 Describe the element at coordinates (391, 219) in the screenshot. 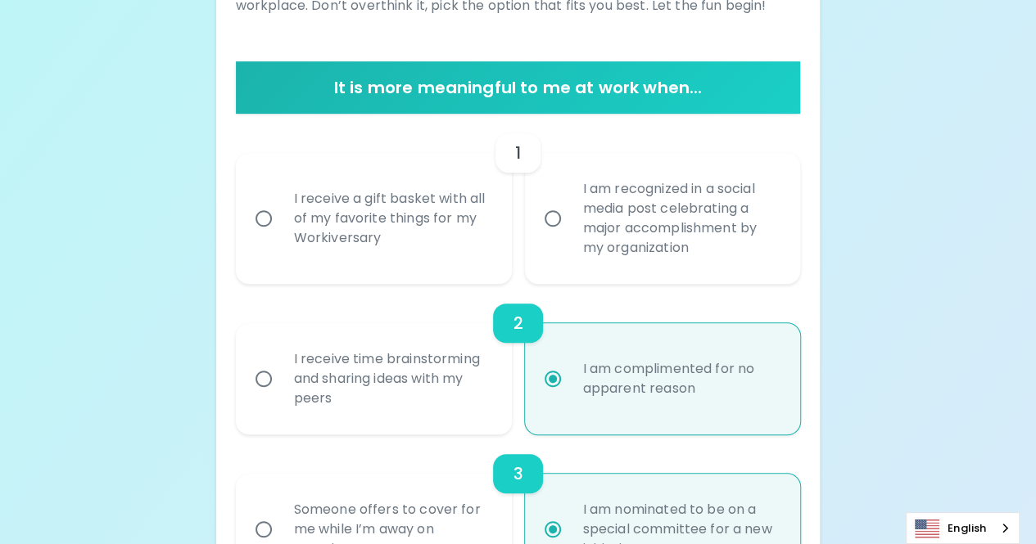

I see `div: I receive a gift basket with all of my favorite things for my Workiversary` at that location.